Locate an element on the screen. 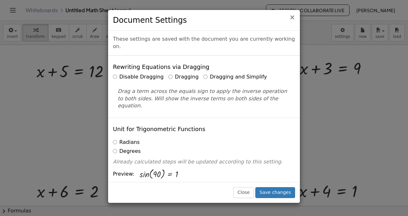  h3: Document Settings is located at coordinates (204, 20).